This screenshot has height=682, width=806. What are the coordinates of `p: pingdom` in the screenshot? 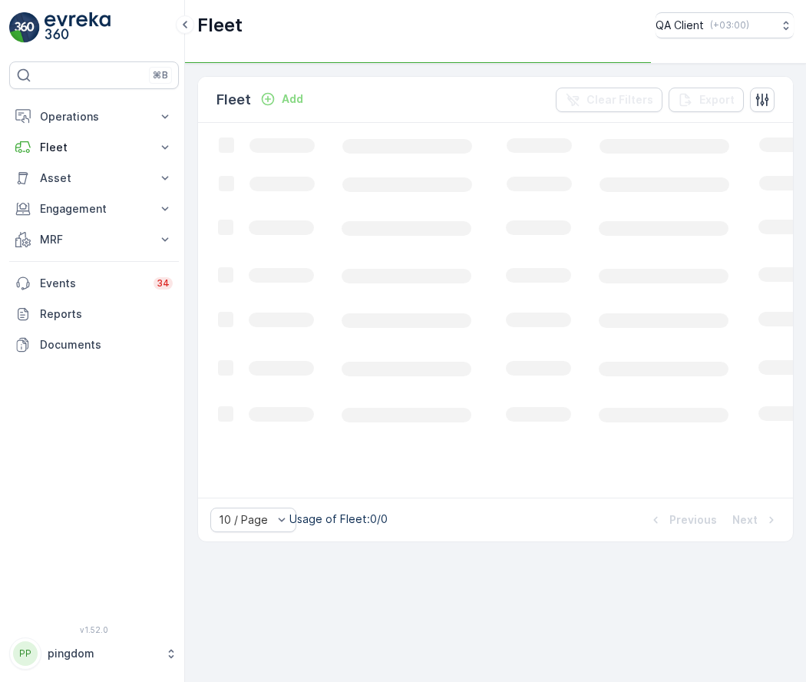 It's located at (102, 653).